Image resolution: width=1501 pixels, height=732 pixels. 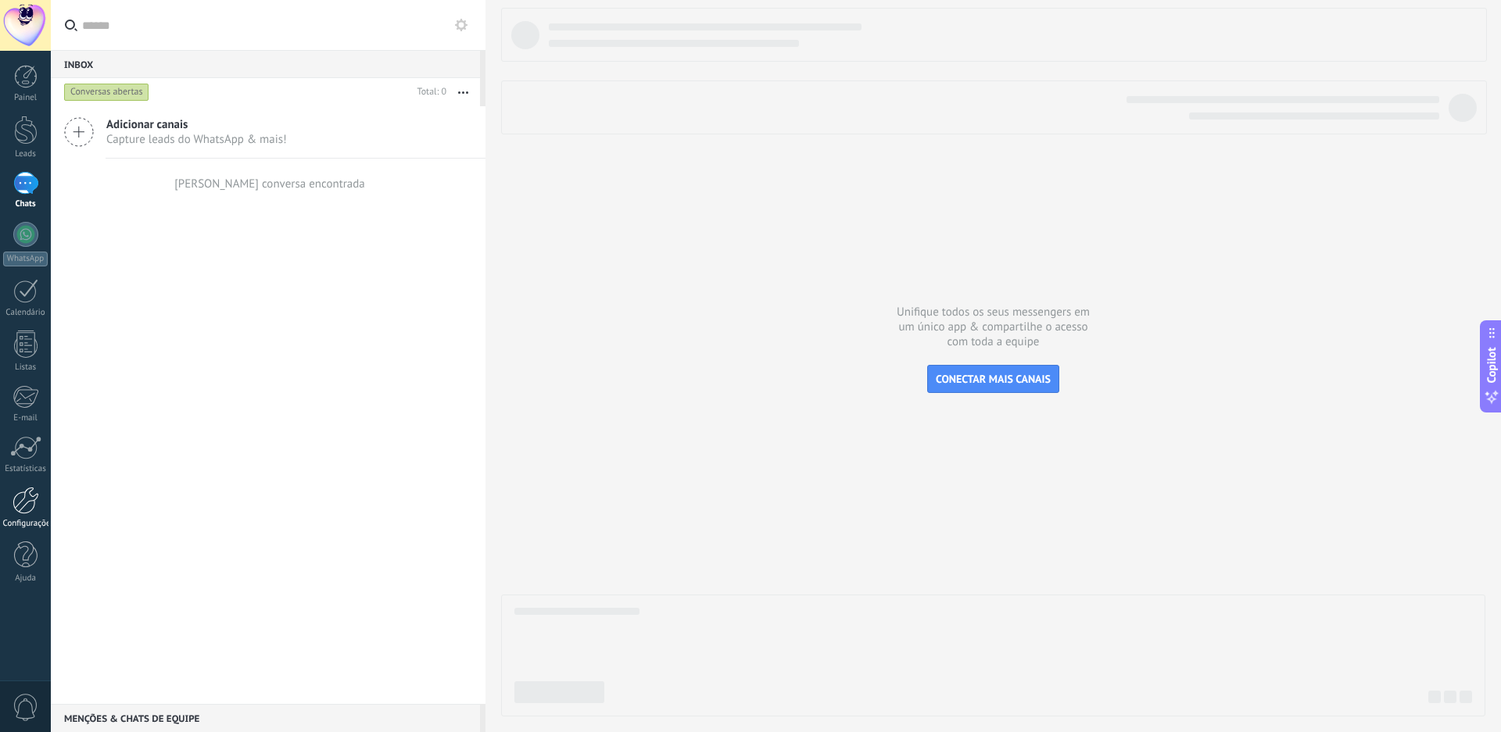 I want to click on span: CONECTAR MAIS CANAIS, so click(x=993, y=379).